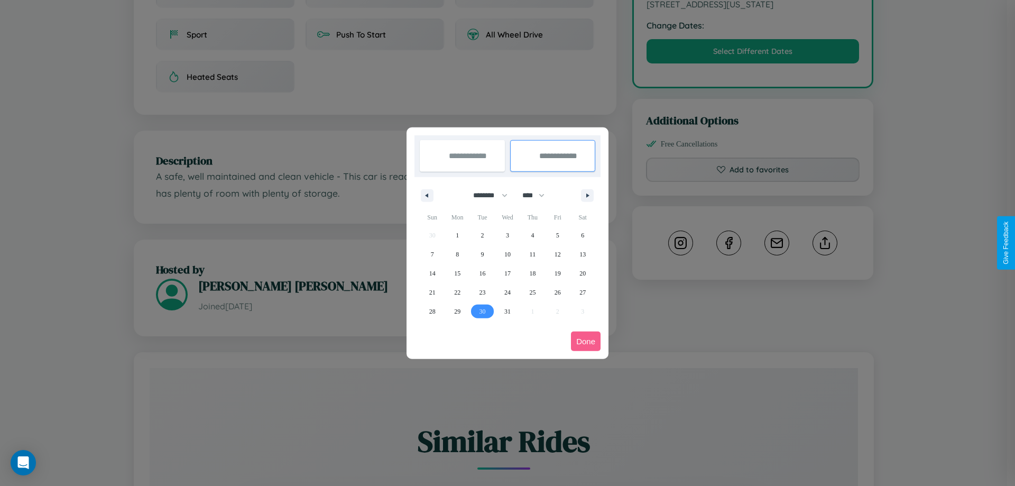 This screenshot has width=1015, height=486. What do you see at coordinates (457, 292) in the screenshot?
I see `span: 22` at bounding box center [457, 292].